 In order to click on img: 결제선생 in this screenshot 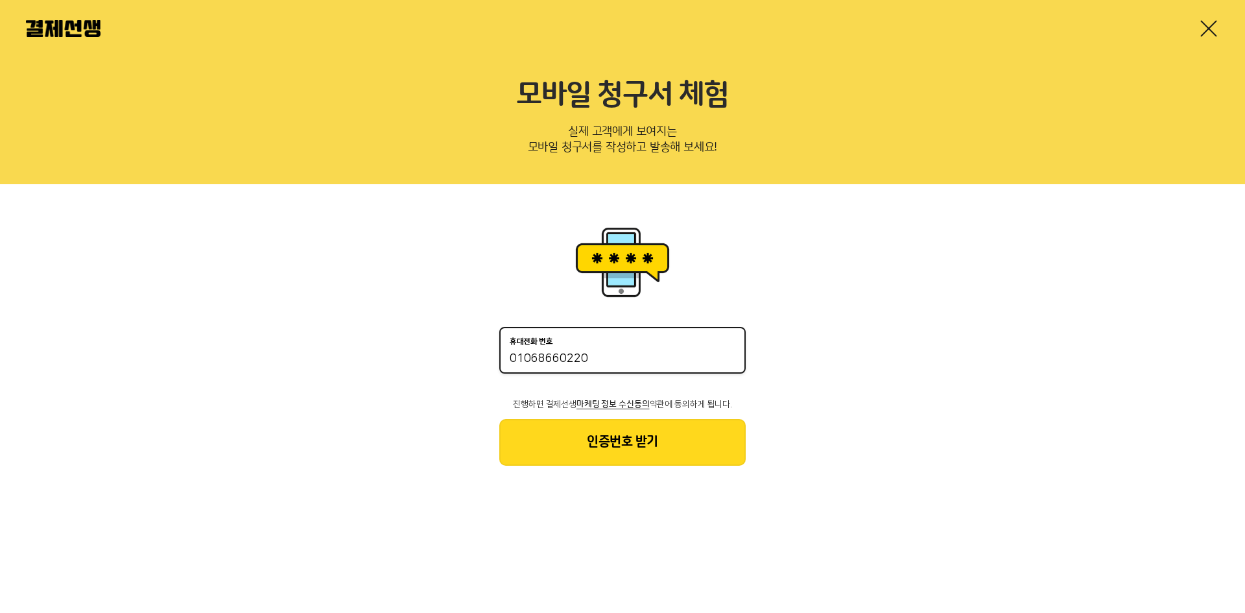, I will do `click(63, 29)`.